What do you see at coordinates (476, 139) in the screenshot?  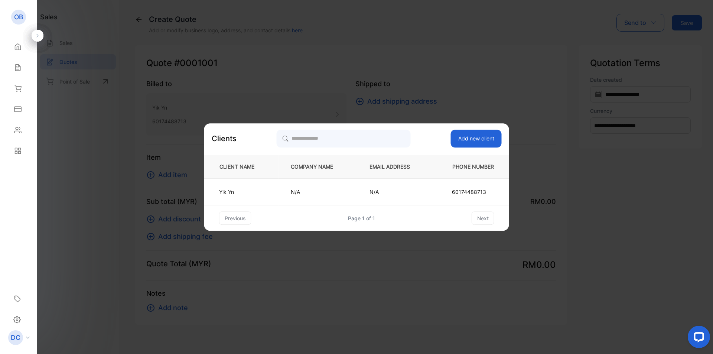 I see `button: Add new client` at bounding box center [476, 139].